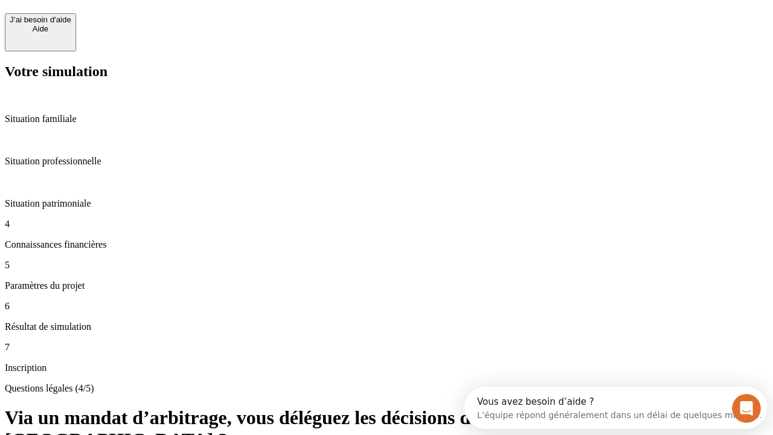 The width and height of the screenshot is (773, 435). I want to click on p: Questions légales (4/5), so click(387, 389).